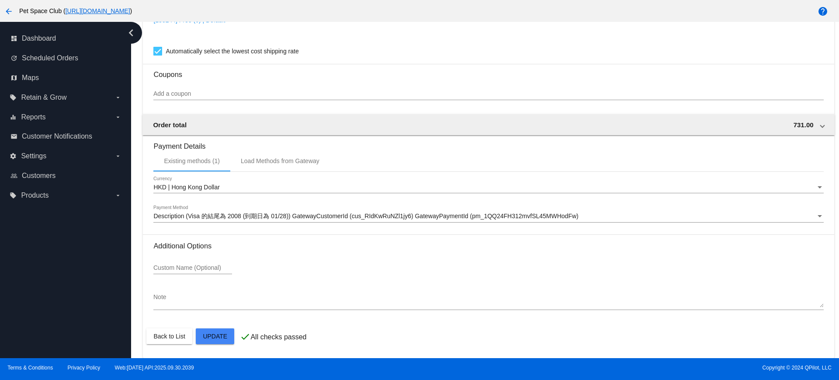  What do you see at coordinates (33, 117) in the screenshot?
I see `span: Reports` at bounding box center [33, 117].